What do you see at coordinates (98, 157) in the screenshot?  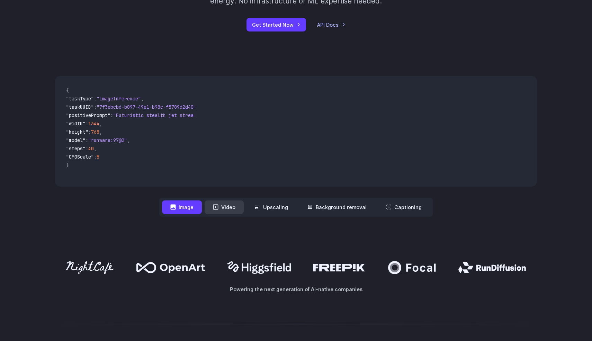 I see `span: 5` at bounding box center [98, 157].